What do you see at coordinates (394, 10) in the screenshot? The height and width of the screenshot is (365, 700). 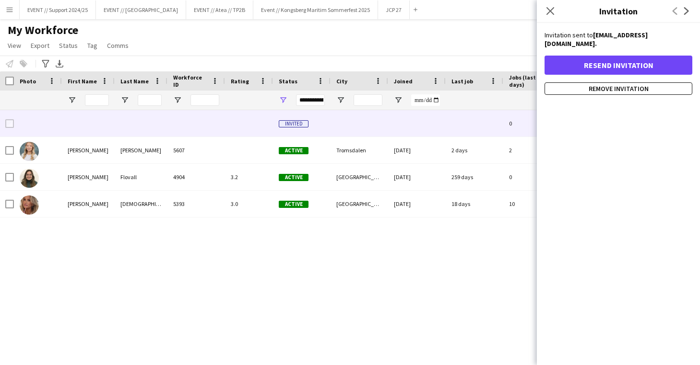 I see `button: JCP 27` at bounding box center [394, 10].